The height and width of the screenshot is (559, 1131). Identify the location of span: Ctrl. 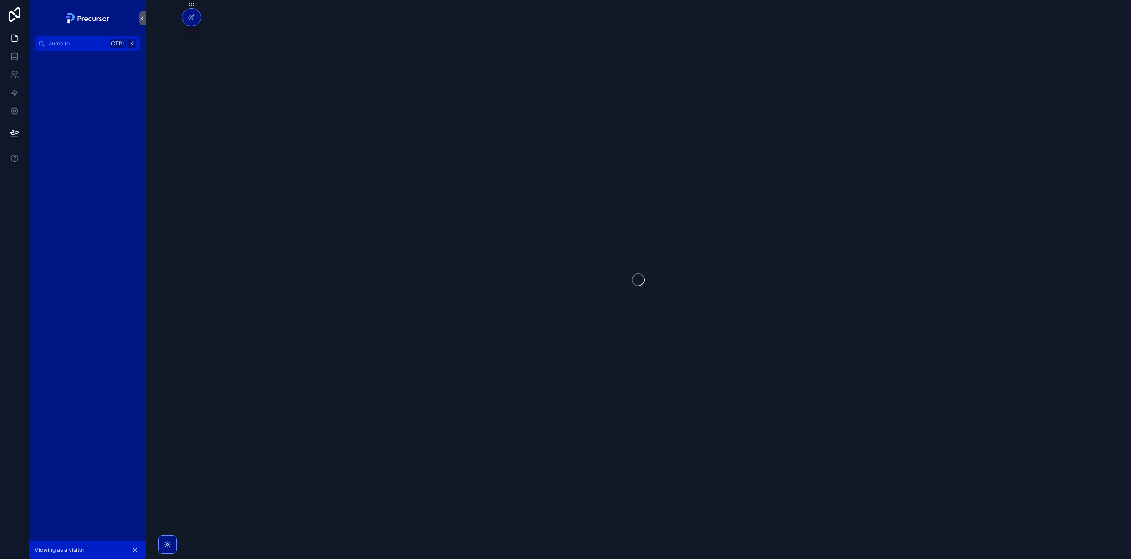
(118, 44).